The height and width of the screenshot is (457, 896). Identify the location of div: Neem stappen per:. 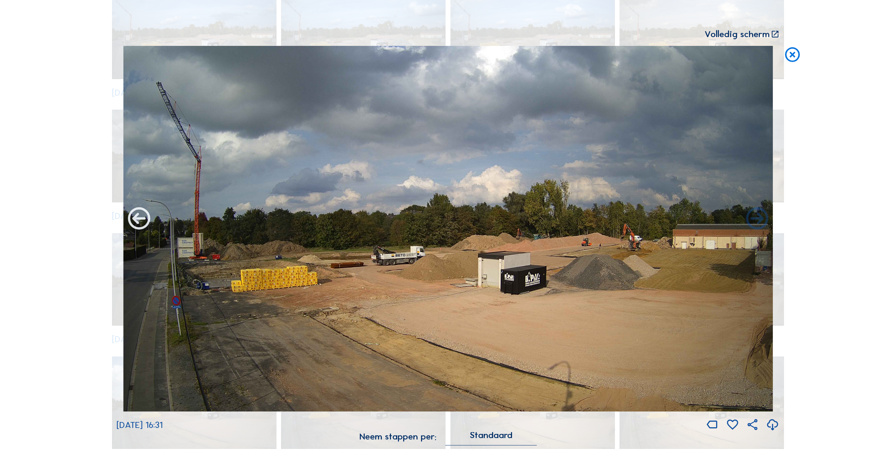
(398, 436).